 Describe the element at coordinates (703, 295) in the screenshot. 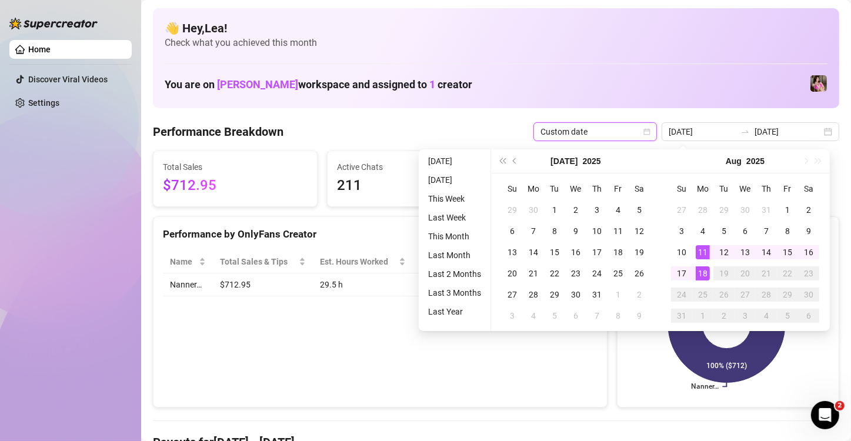

I see `td: 2025-08-25` at that location.